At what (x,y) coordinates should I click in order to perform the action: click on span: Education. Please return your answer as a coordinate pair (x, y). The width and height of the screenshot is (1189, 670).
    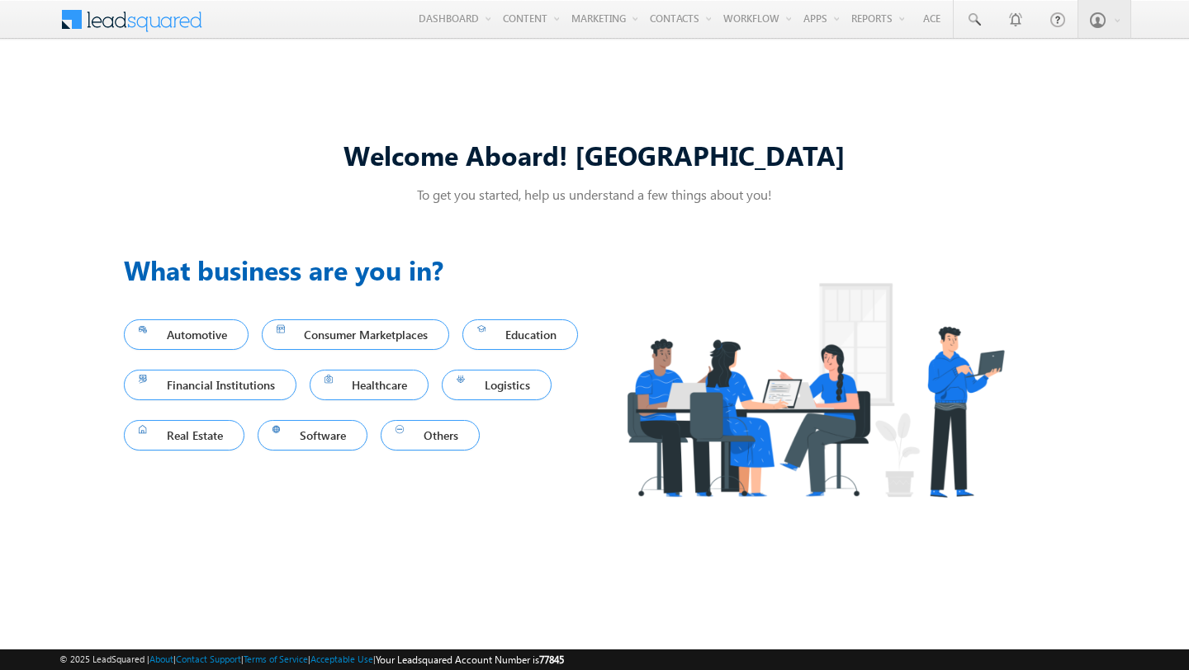
    Looking at the image, I should click on (520, 334).